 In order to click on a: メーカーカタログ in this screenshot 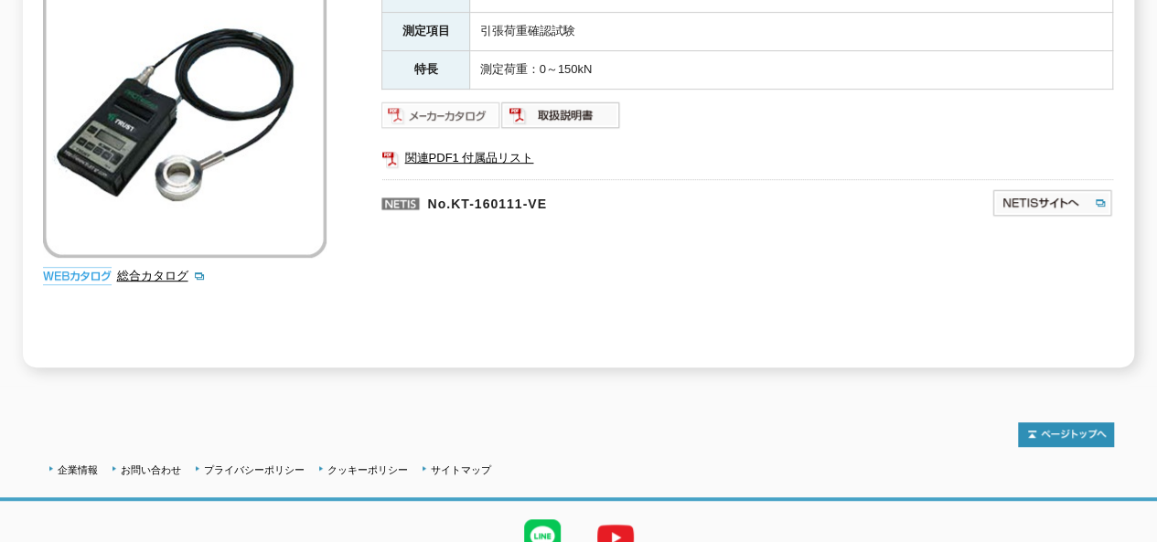, I will do `click(441, 119)`.